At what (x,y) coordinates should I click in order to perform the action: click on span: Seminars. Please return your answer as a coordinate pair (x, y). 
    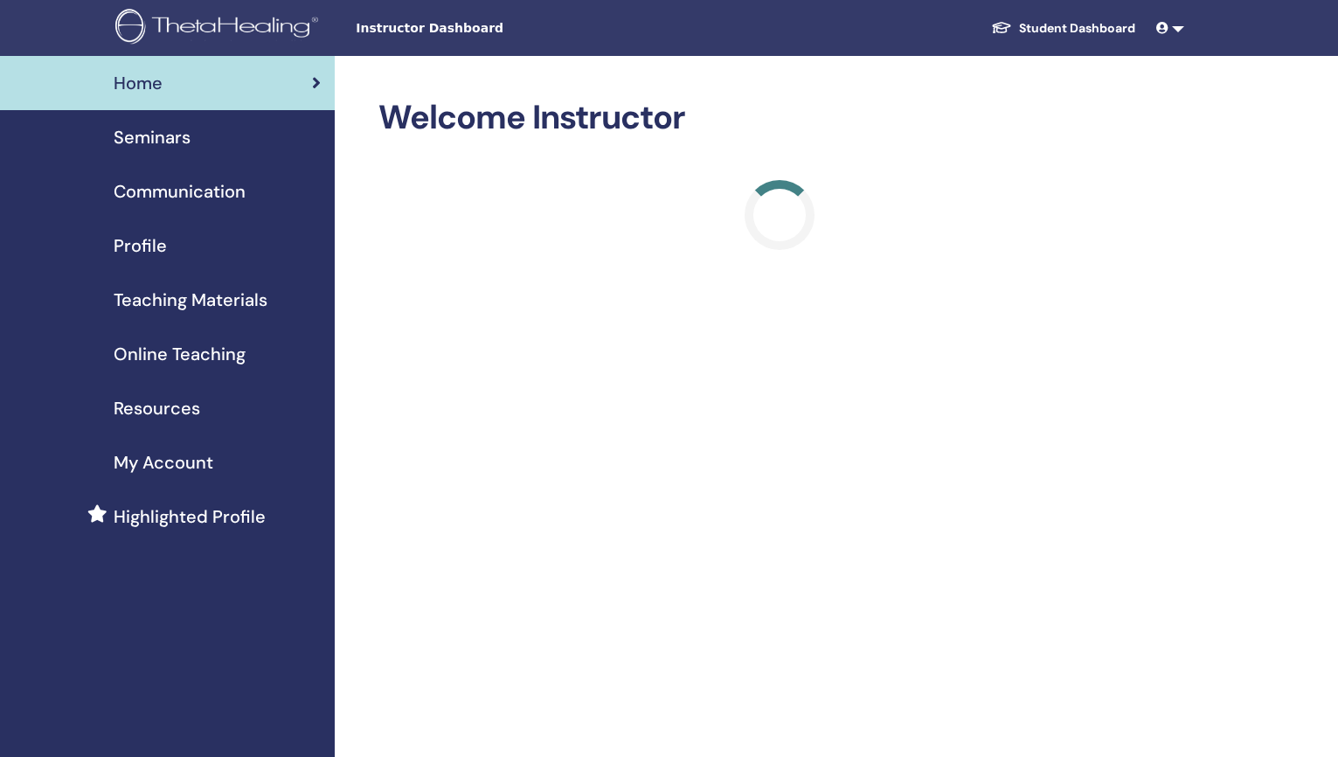
    Looking at the image, I should click on (152, 137).